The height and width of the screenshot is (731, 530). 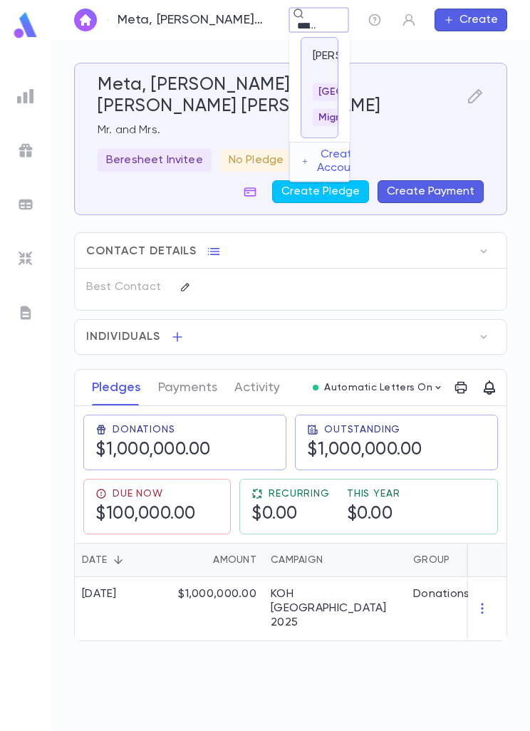 What do you see at coordinates (256, 160) in the screenshot?
I see `div: No Pledge` at bounding box center [256, 160].